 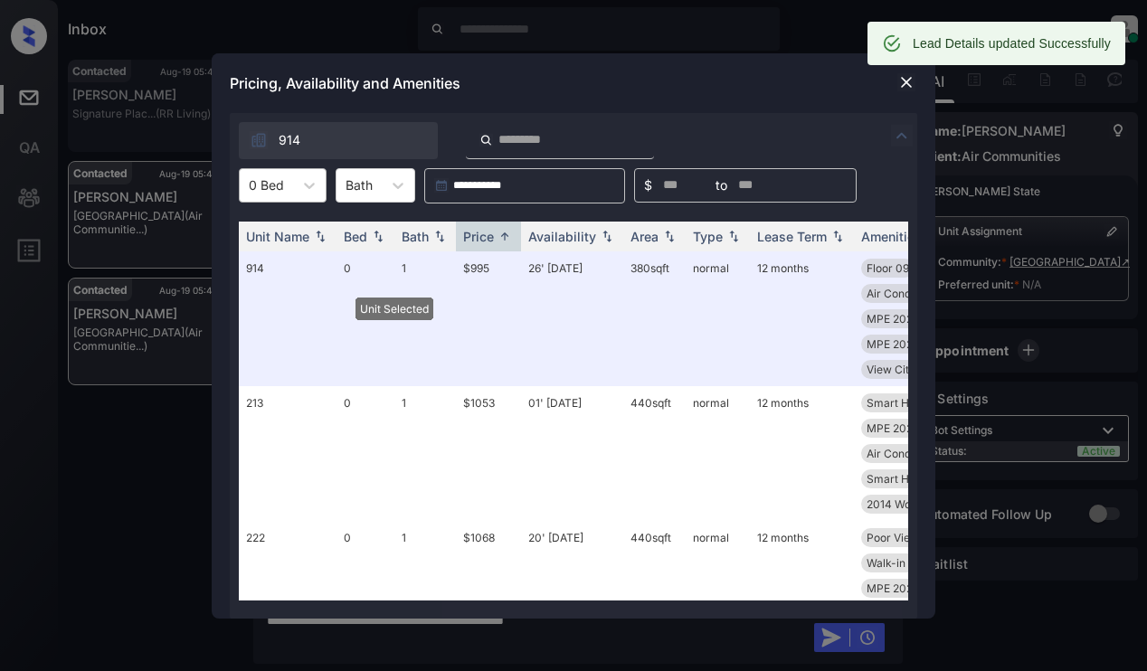 What do you see at coordinates (644, 236) in the screenshot?
I see `div: Area` at bounding box center [644, 236].